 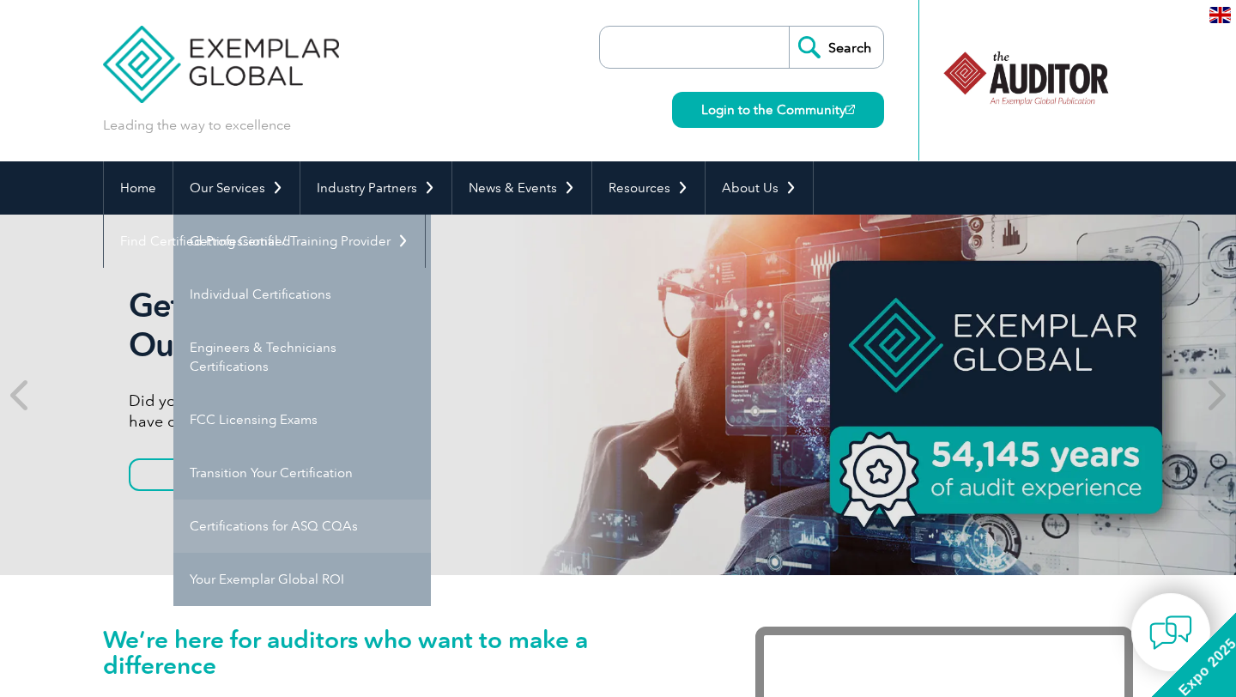 What do you see at coordinates (850, 109) in the screenshot?
I see `img: open_square.png` at bounding box center [850, 109].